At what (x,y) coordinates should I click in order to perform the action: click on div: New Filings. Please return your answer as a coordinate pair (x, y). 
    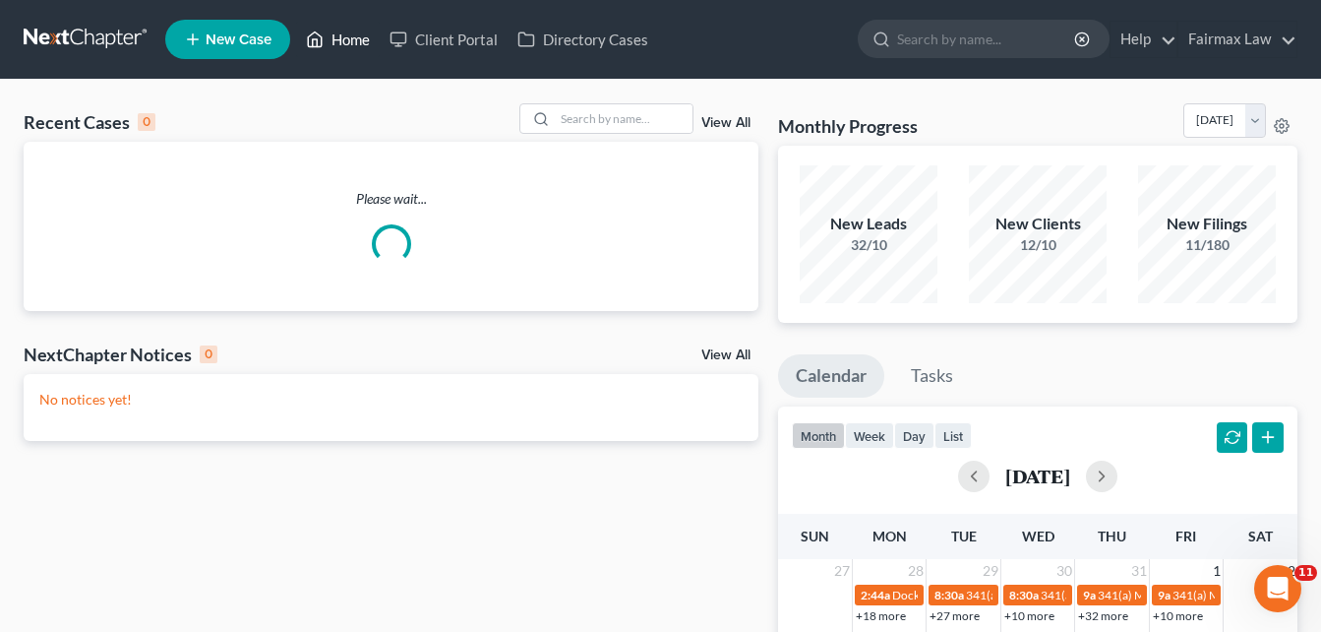
    Looking at the image, I should click on (1207, 223).